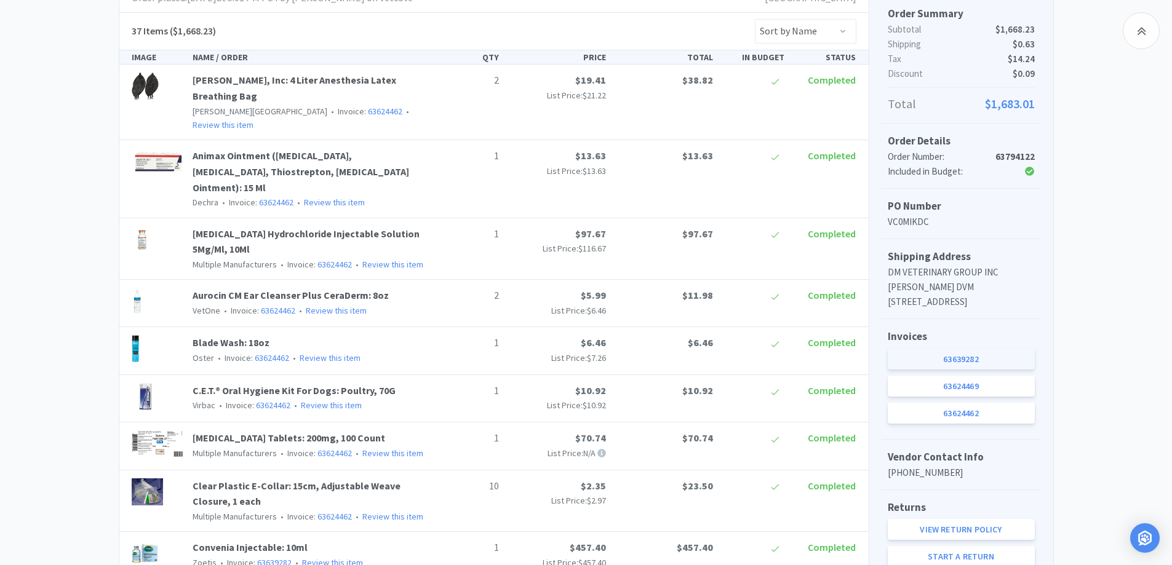 This screenshot has height=565, width=1172. I want to click on img: 69f8c41ae072442b91532d97cc2a6780_411344.png, so click(137, 301).